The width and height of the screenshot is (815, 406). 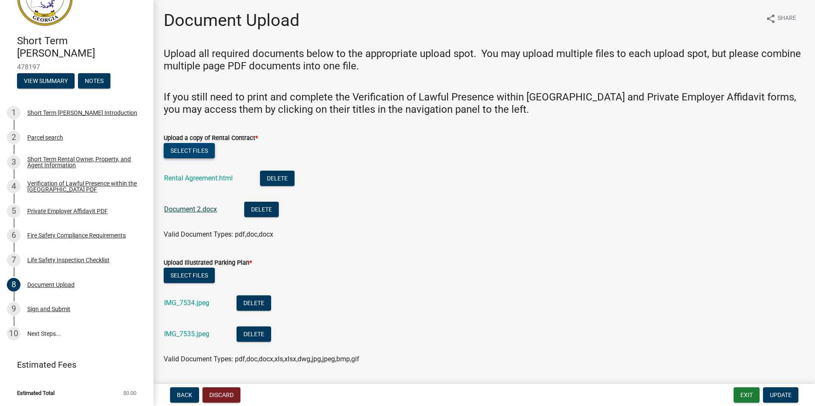 What do you see at coordinates (207, 263) in the screenshot?
I see `label: Upload Illustrated Parking Plan` at bounding box center [207, 263].